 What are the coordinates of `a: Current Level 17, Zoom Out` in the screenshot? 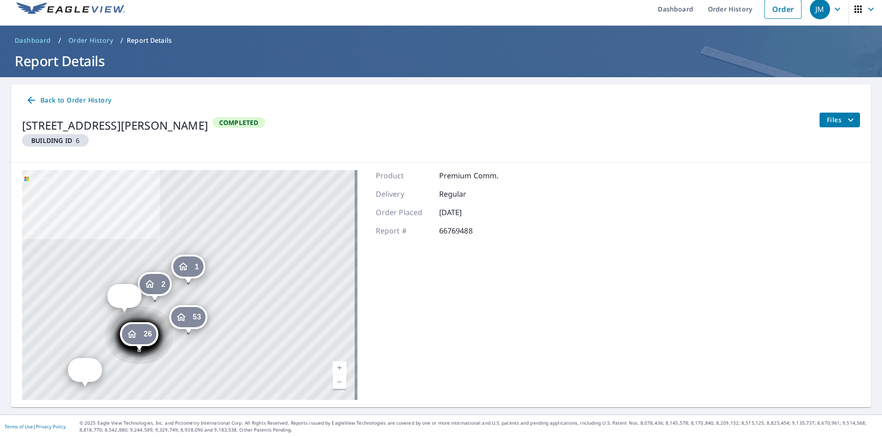 It's located at (339, 382).